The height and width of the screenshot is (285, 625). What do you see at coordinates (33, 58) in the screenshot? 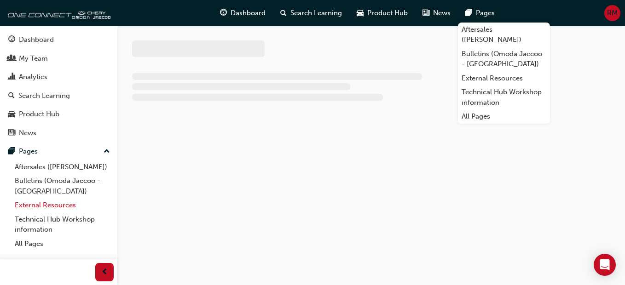
I see `div: My Team` at bounding box center [33, 58].